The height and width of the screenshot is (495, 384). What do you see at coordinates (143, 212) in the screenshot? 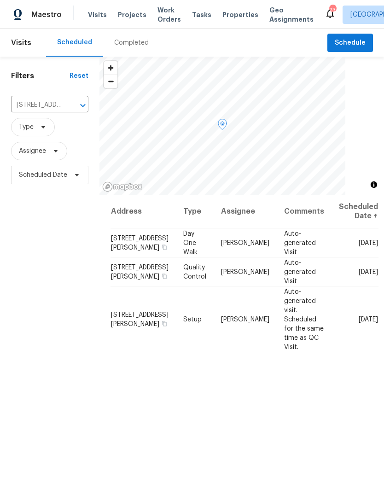
I see `th: Address` at bounding box center [143, 212].